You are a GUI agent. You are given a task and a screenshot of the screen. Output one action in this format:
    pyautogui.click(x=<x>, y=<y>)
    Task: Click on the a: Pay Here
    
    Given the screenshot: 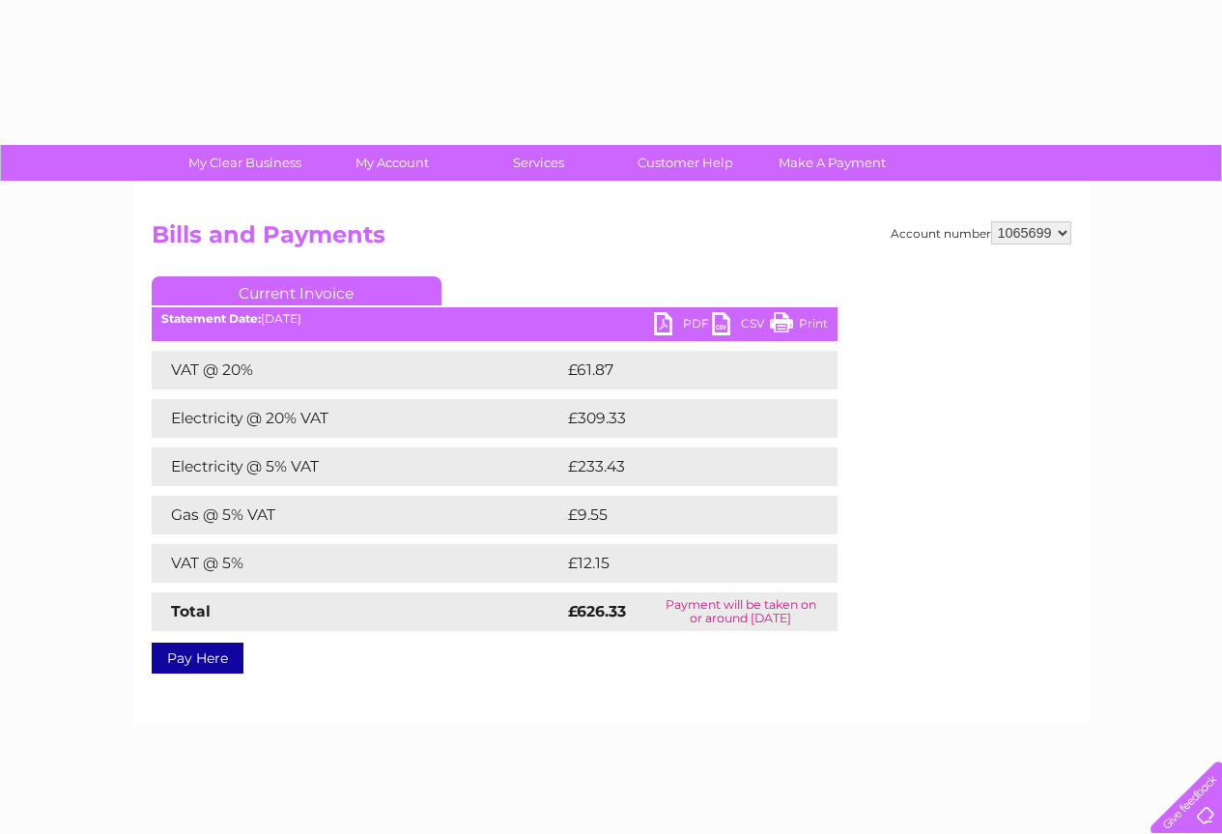 What is the action you would take?
    pyautogui.click(x=197, y=658)
    